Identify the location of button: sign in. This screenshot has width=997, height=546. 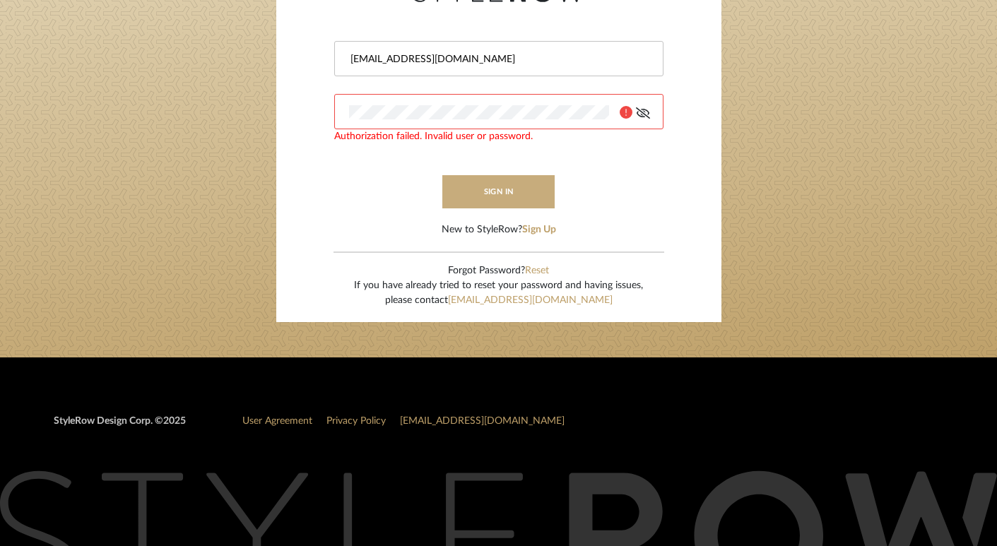
(499, 192).